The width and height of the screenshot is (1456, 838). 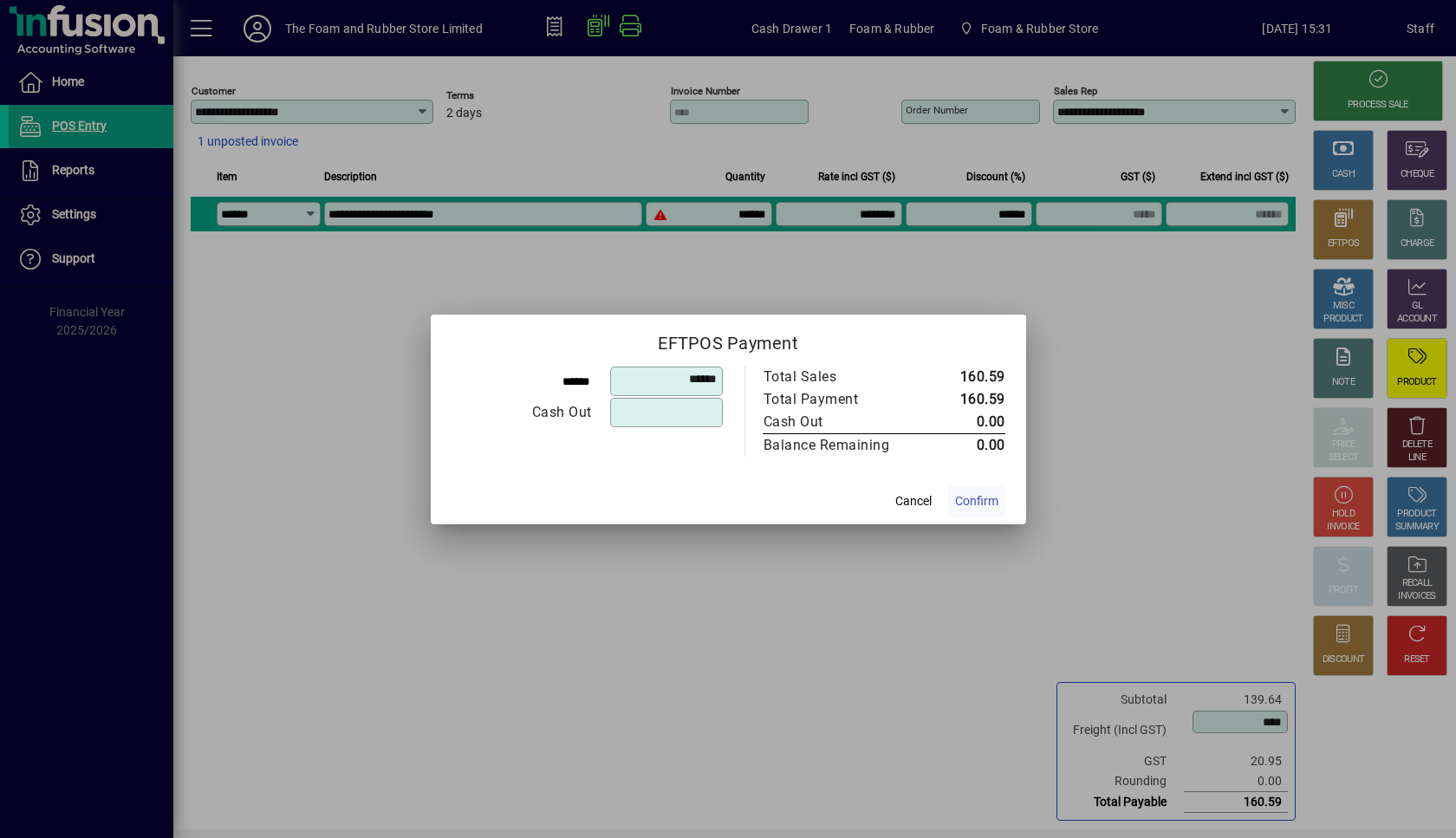 What do you see at coordinates (837, 445) in the screenshot?
I see `div: Balance Remaining` at bounding box center [837, 445].